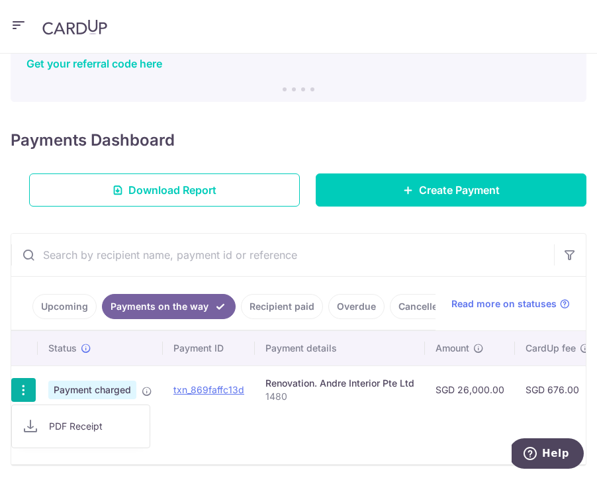  I want to click on span: Status, so click(62, 348).